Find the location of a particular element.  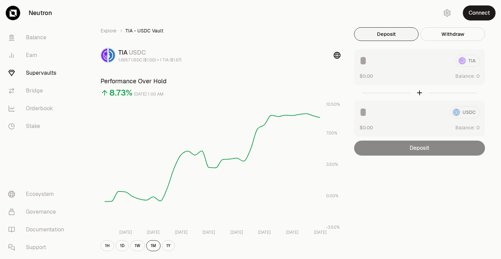

button: 1W is located at coordinates (137, 245).